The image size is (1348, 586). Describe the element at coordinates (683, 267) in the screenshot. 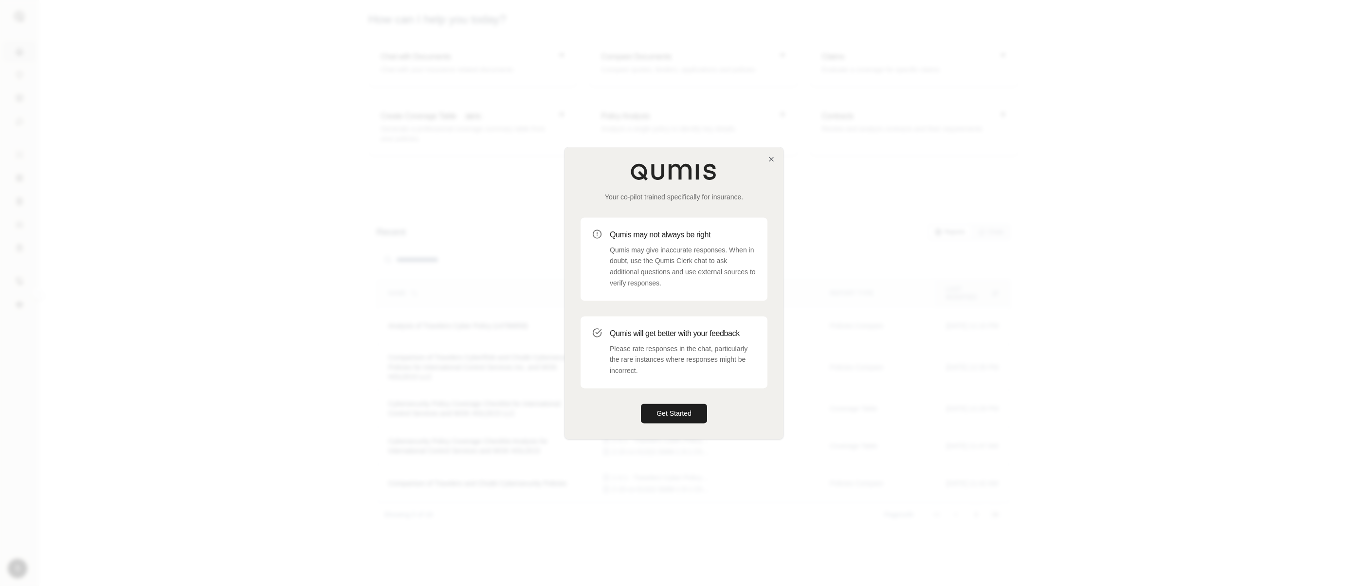

I see `p: Qumis may give inaccurate responses. When in doubt, use the Qumis Clerk chat to ask additional qu...` at that location.